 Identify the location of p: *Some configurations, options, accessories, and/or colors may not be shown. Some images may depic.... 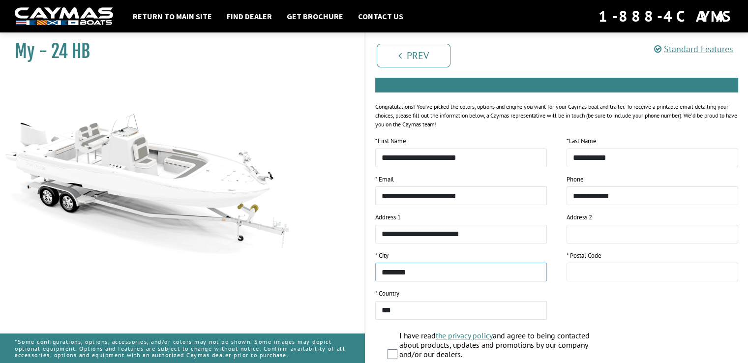
(182, 348).